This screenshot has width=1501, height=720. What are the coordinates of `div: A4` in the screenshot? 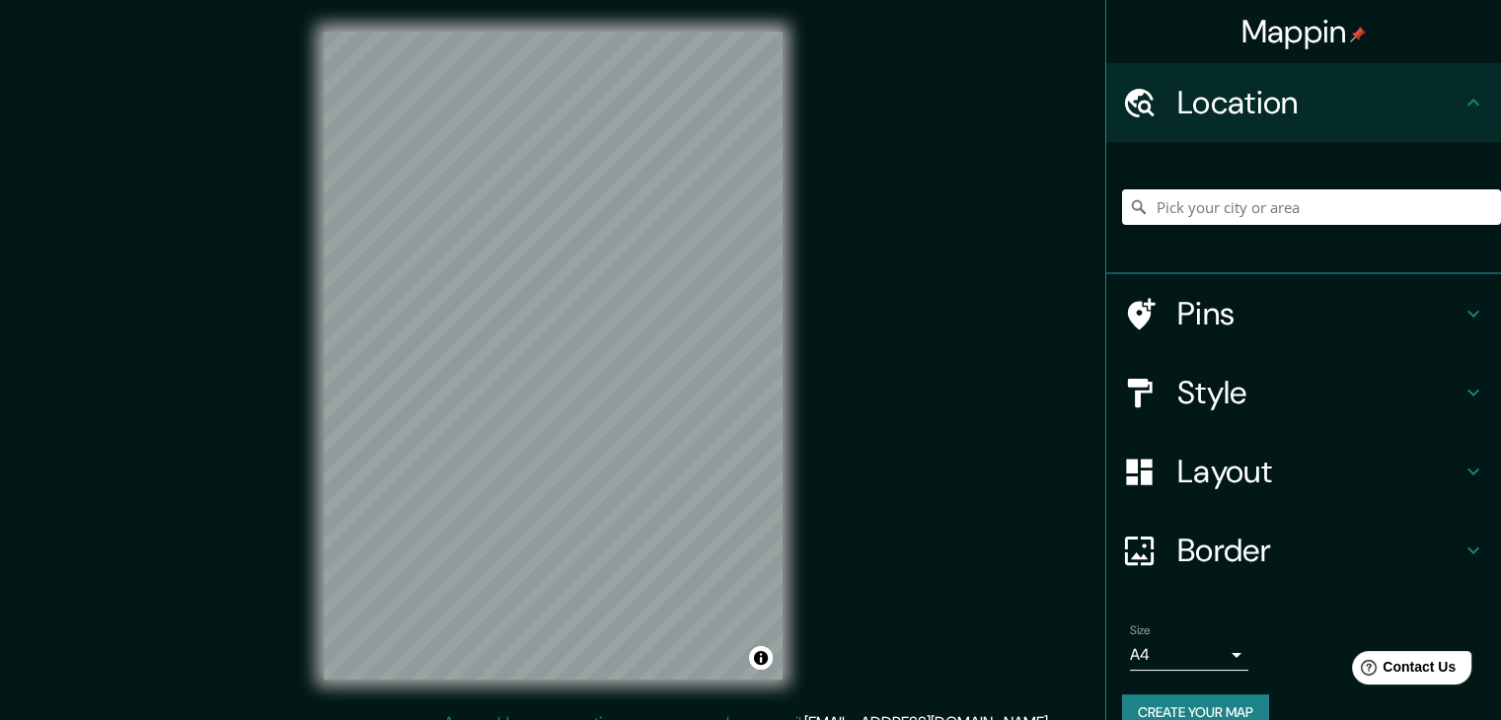 It's located at (1189, 655).